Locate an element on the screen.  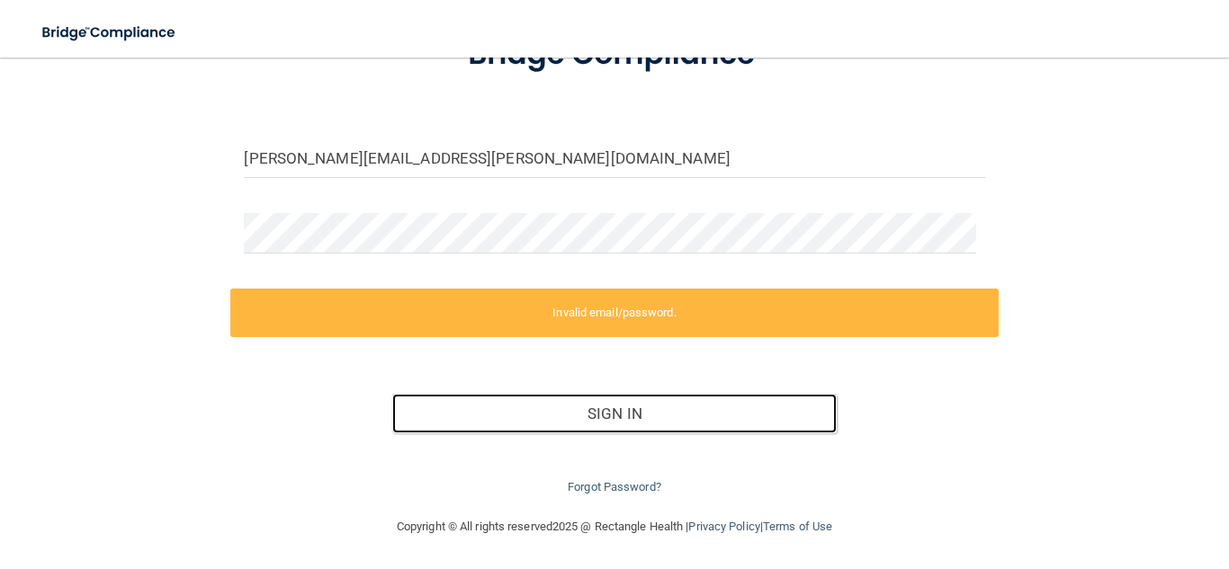
img: bridge_compliance_login_screen.278c3ca4.svg is located at coordinates (110, 32).